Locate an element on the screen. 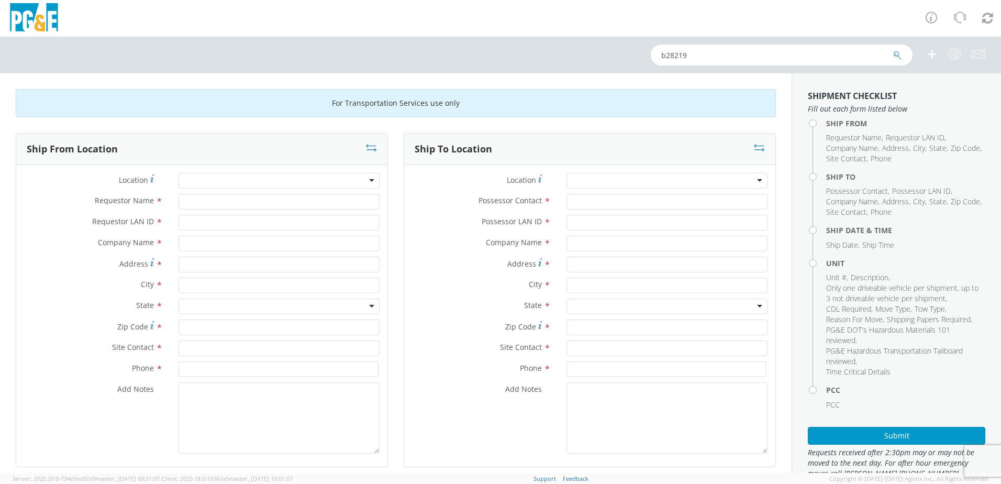 Image resolution: width=1001 pixels, height=484 pixels. input: Shipment, Tracking or Reference Number (at least 4 chars) is located at coordinates (782, 55).